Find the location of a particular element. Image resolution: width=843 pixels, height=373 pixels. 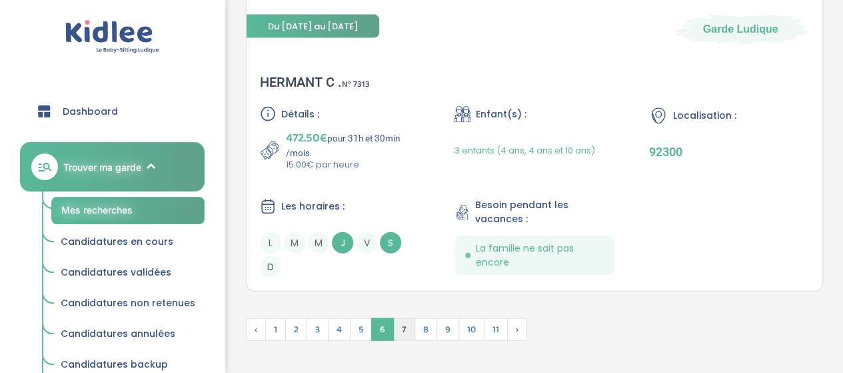

span: Candidatures en cours is located at coordinates (117, 241).